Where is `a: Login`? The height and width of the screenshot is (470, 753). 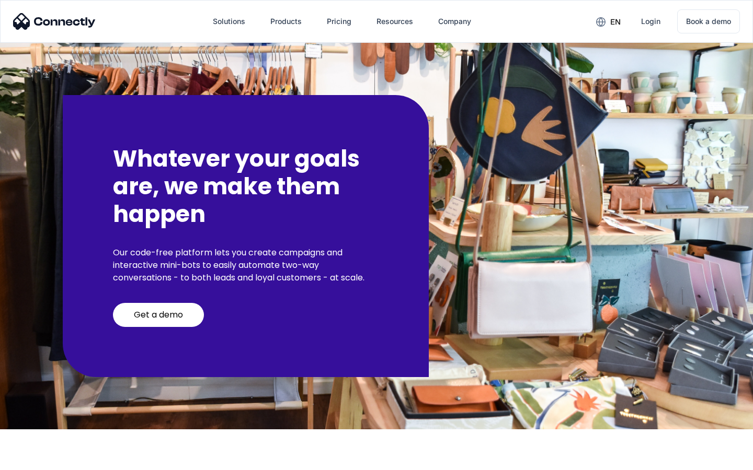 a: Login is located at coordinates (650, 21).